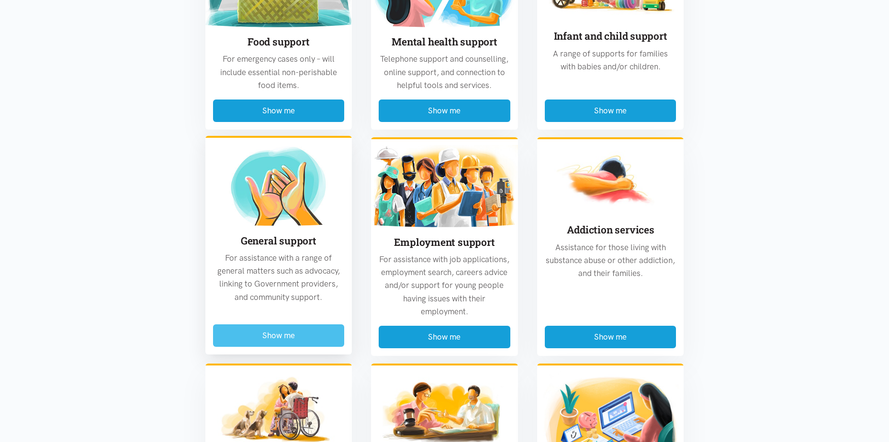 The height and width of the screenshot is (442, 889). What do you see at coordinates (610, 230) in the screenshot?
I see `h3: Addiction services` at bounding box center [610, 230].